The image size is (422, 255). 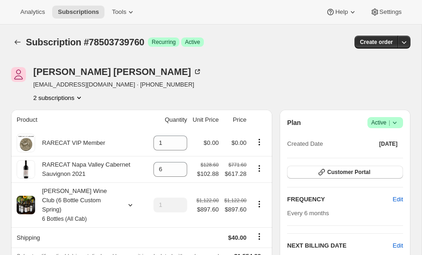 I want to click on span: $40.00, so click(x=238, y=237).